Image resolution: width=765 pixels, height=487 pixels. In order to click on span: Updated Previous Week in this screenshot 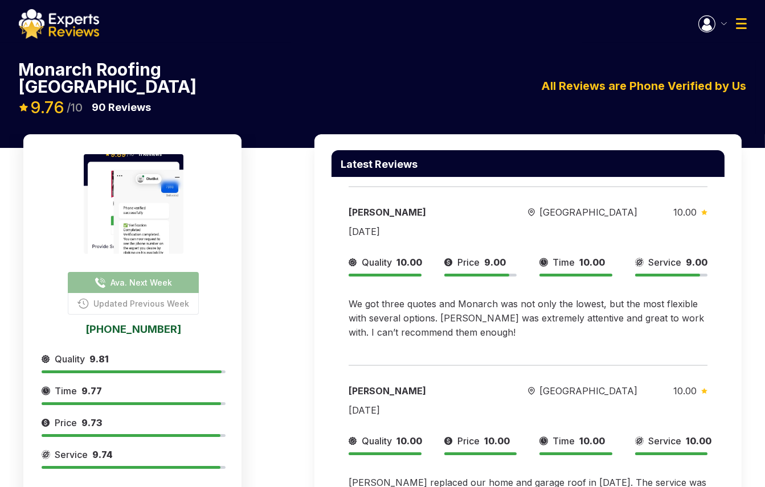, I will do `click(141, 303)`.